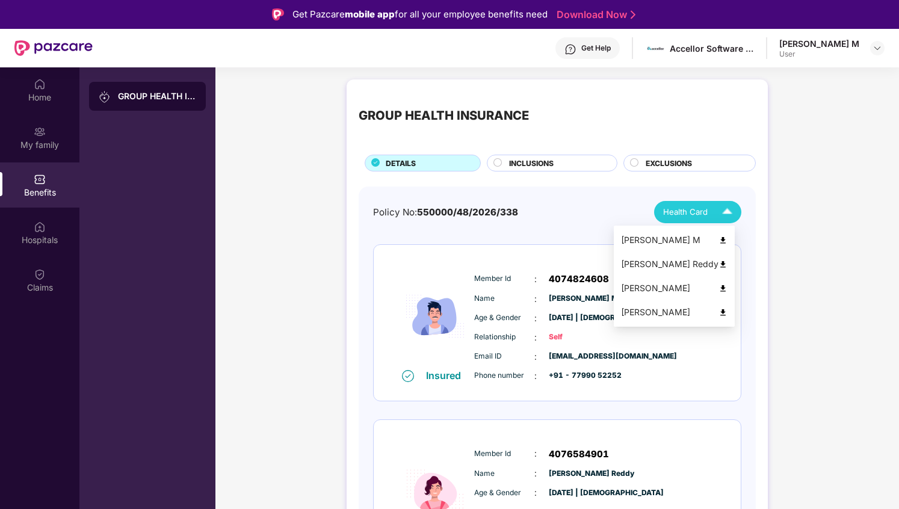 This screenshot has height=509, width=899. What do you see at coordinates (445, 212) in the screenshot?
I see `div: Policy No:` at bounding box center [445, 212].